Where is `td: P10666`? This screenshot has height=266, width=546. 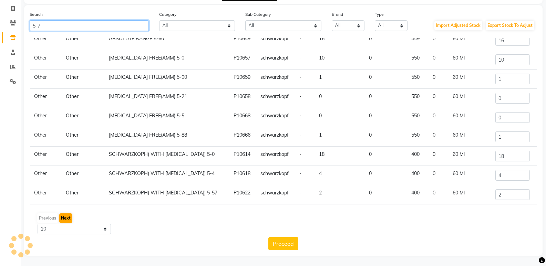 td: P10666 is located at coordinates (243, 137).